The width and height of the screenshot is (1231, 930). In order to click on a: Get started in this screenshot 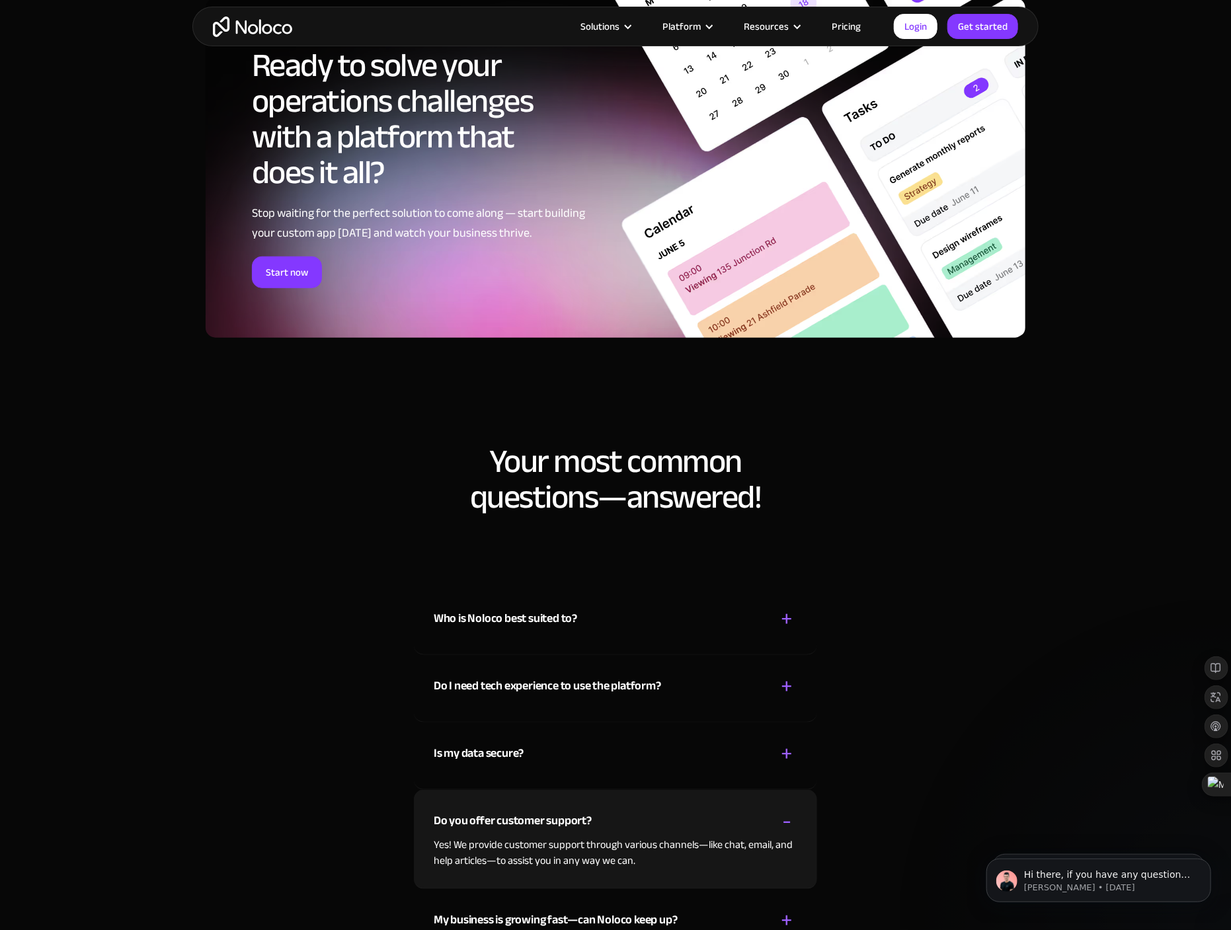, I will do `click(982, 26)`.